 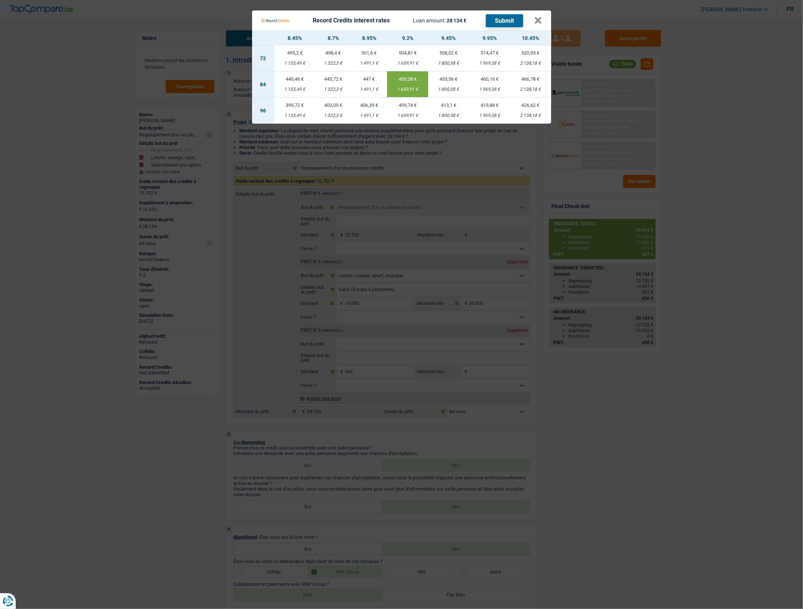 I want to click on div: 504,81 €, so click(x=408, y=53).